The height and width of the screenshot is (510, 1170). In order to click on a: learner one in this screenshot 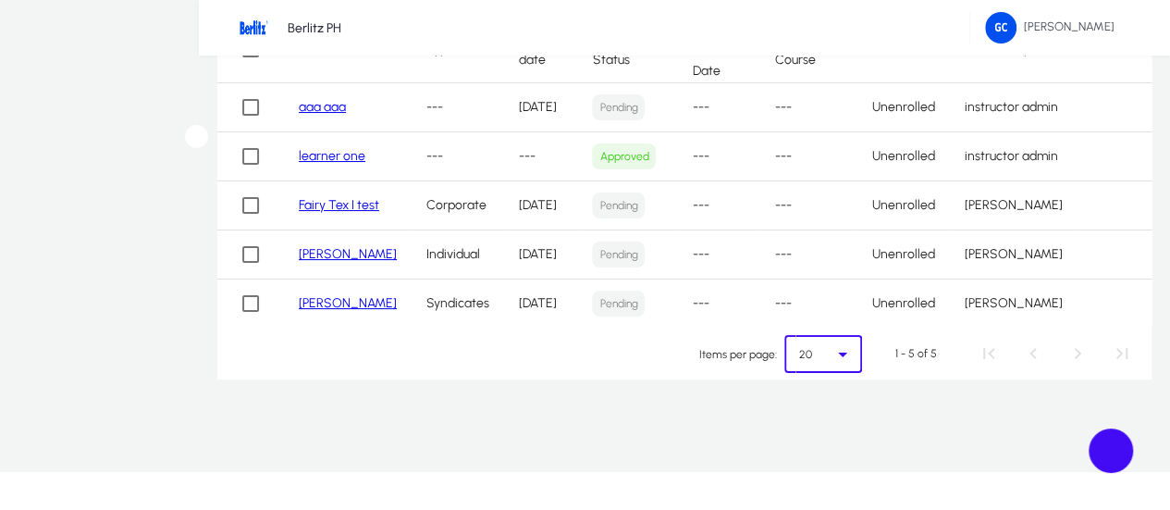, I will do `click(332, 155)`.